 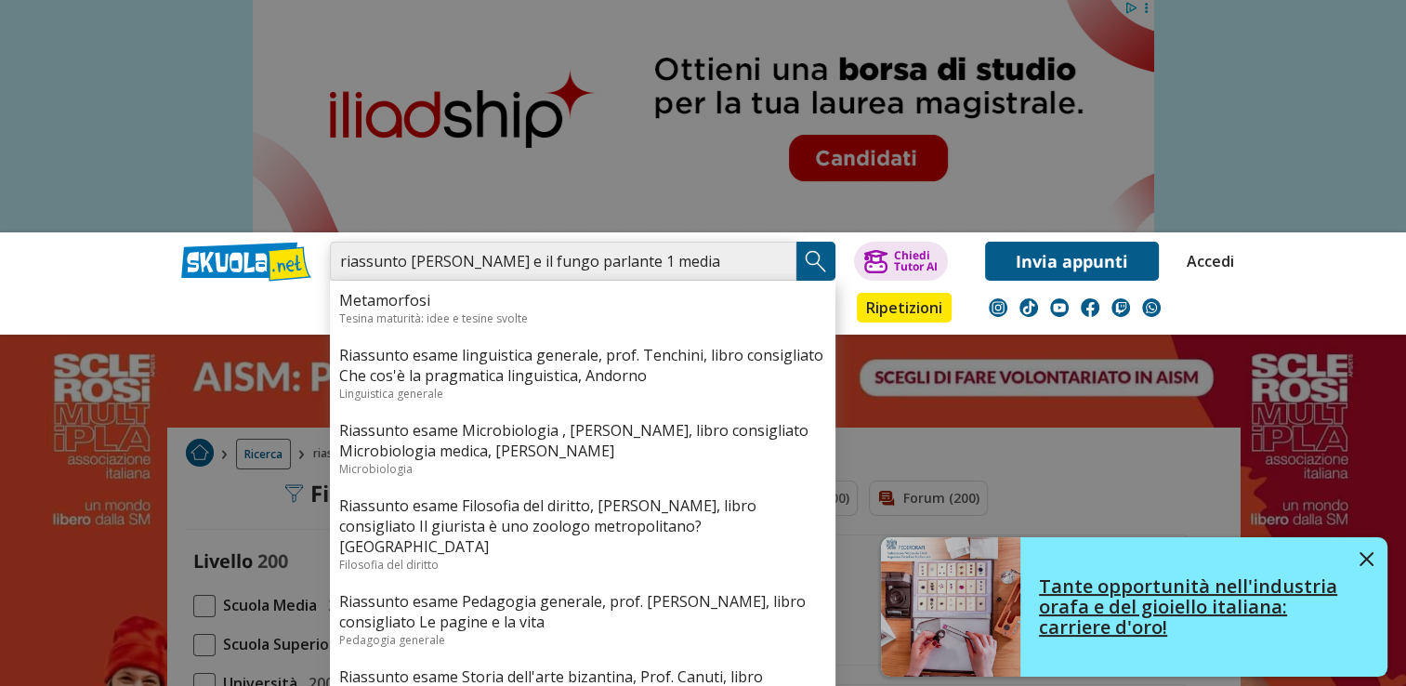 I want to click on input: Cerca appunti, riassunti o versioni, so click(x=563, y=261).